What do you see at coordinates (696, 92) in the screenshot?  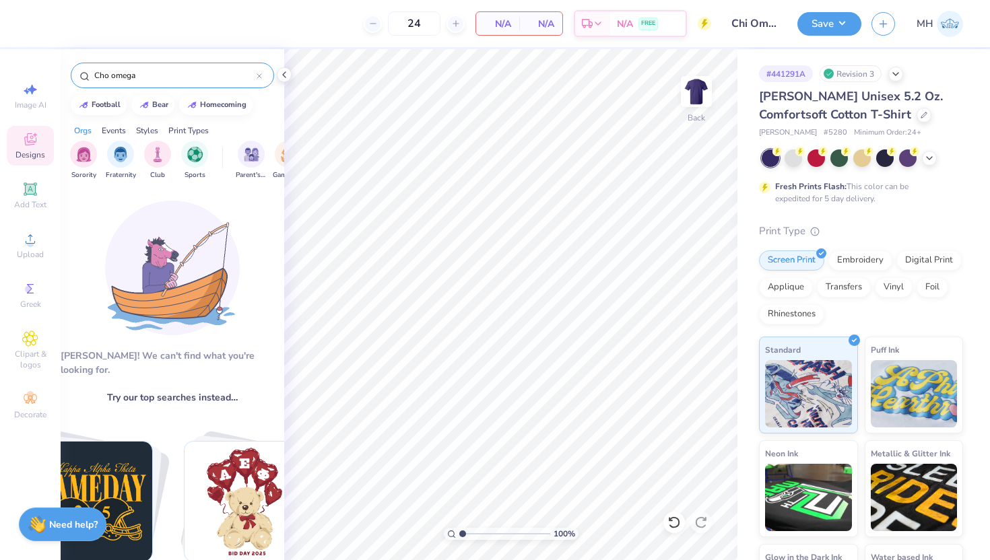 I see `img: Back` at bounding box center [696, 92].